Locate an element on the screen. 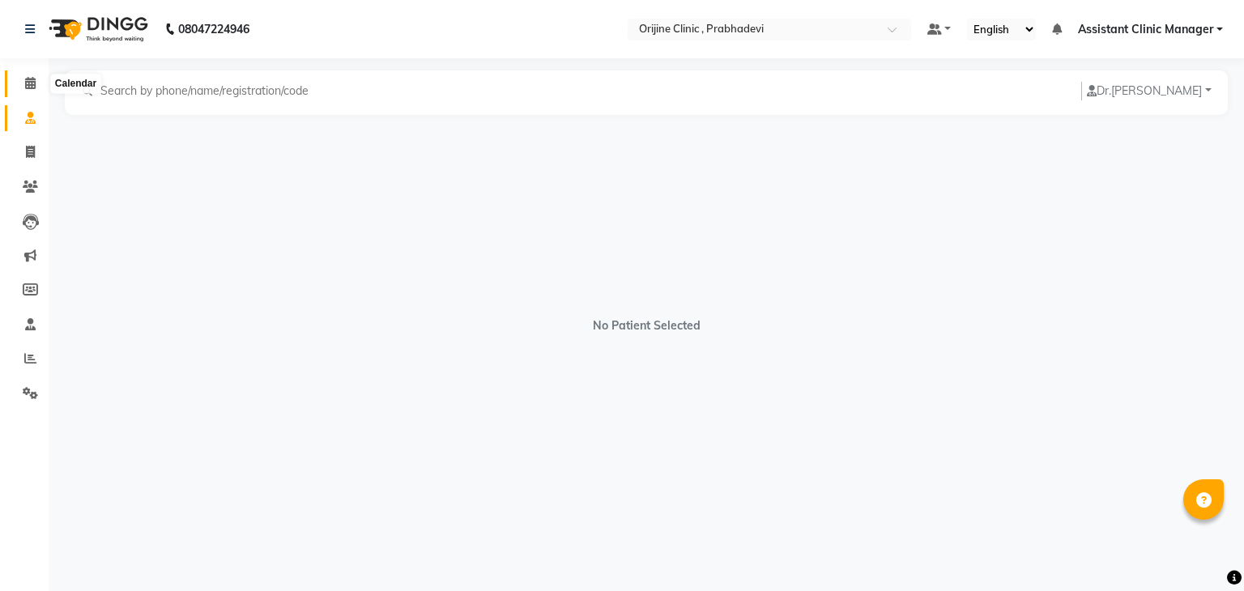  div: Calendar is located at coordinates (75, 84).